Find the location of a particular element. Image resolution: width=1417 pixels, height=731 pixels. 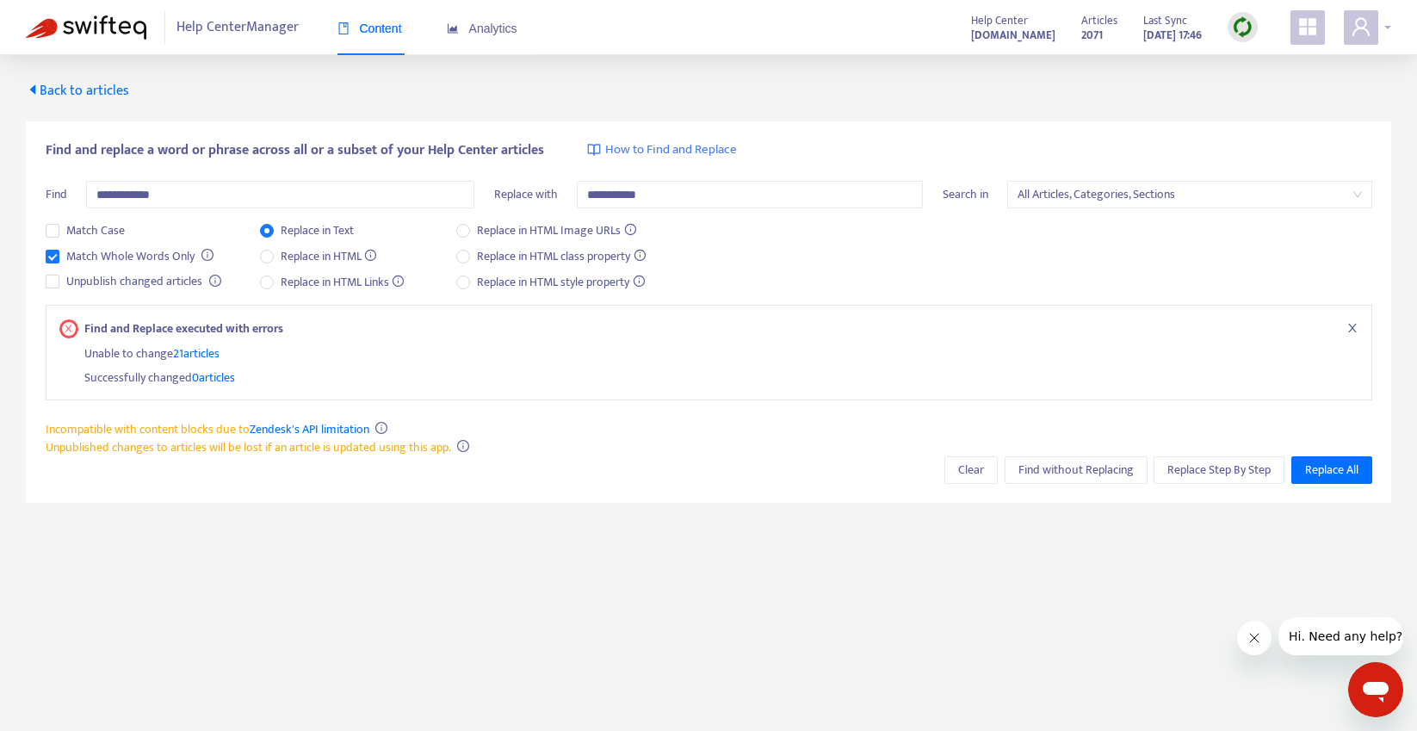

span: How to Find and Replace is located at coordinates (671, 150).